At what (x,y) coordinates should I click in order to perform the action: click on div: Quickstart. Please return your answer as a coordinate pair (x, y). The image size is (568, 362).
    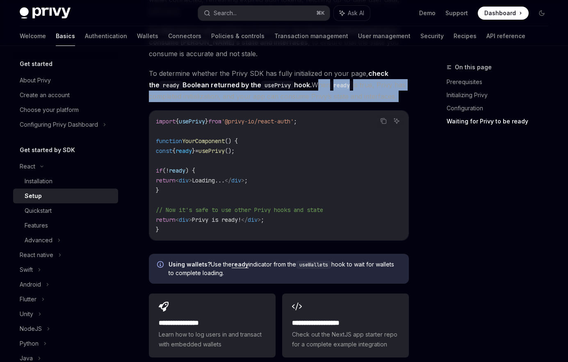
    Looking at the image, I should click on (38, 211).